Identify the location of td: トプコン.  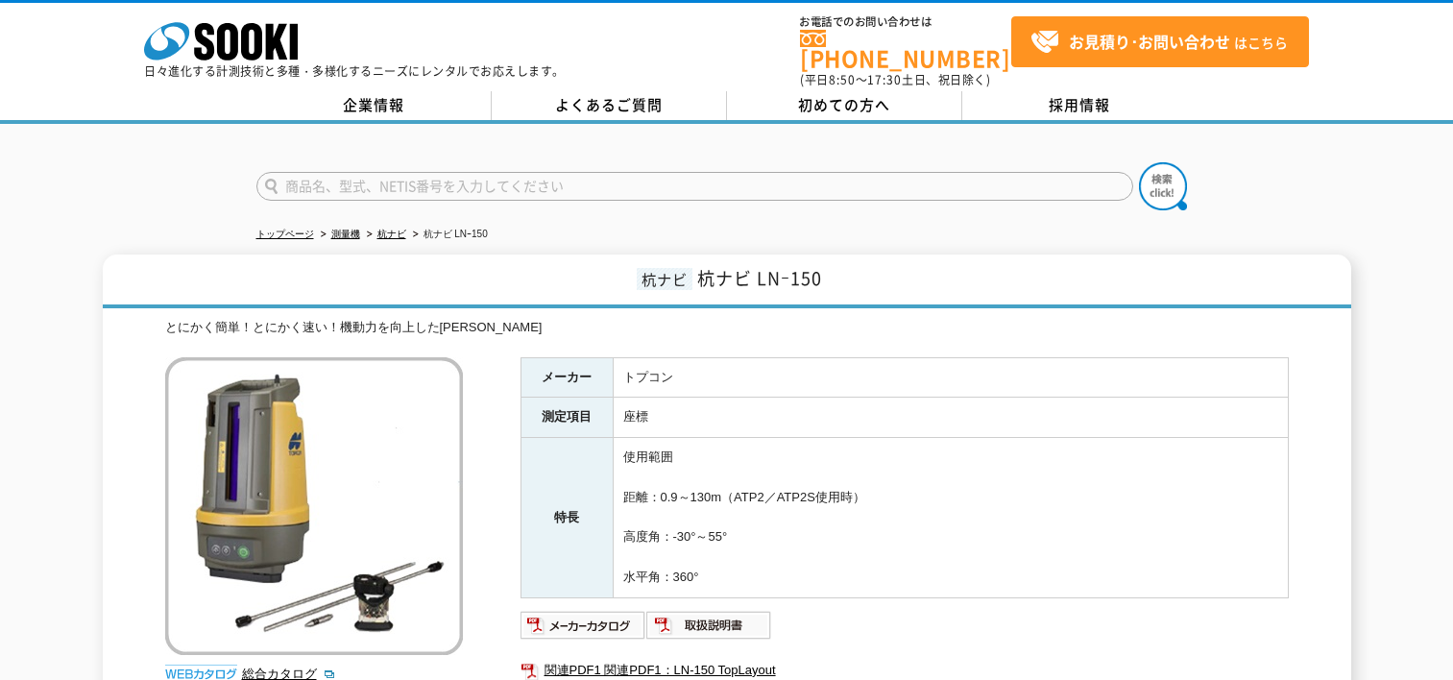
(950, 378).